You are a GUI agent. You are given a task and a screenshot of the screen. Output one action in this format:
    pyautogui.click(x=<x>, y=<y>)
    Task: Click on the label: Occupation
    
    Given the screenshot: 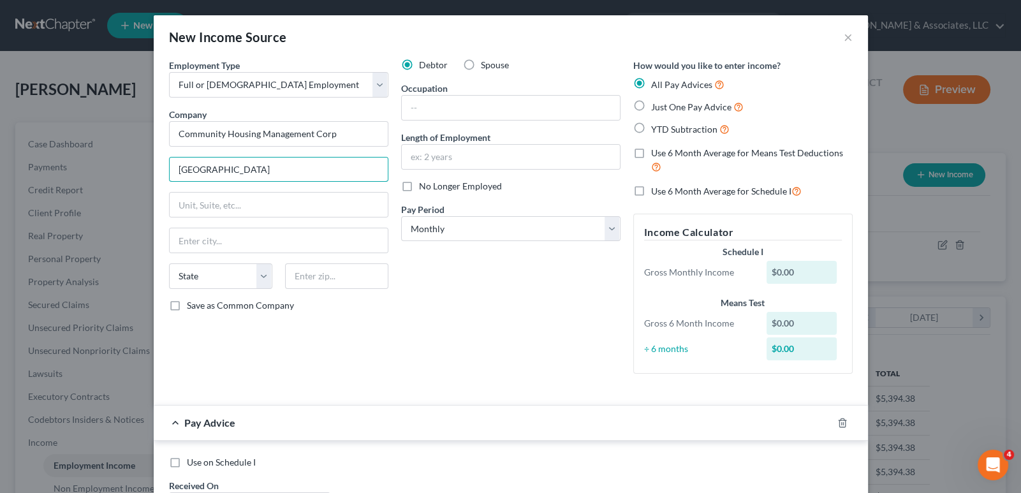 What is the action you would take?
    pyautogui.click(x=424, y=88)
    